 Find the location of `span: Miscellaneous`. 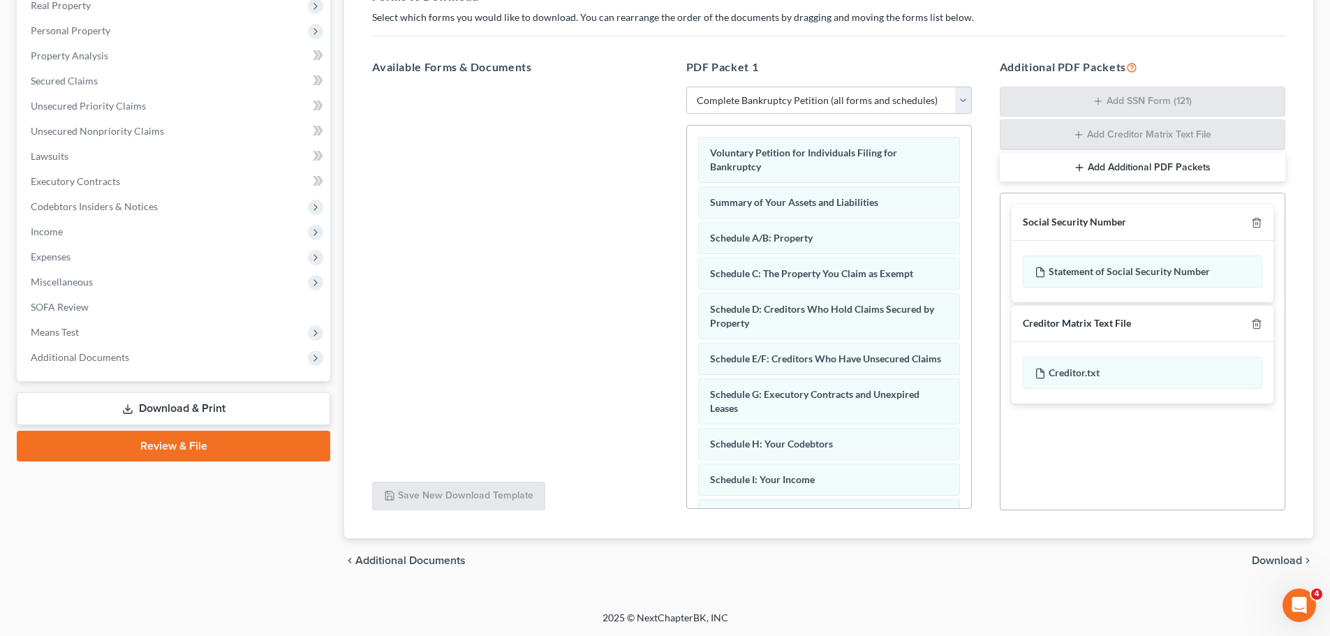

span: Miscellaneous is located at coordinates (61, 281).